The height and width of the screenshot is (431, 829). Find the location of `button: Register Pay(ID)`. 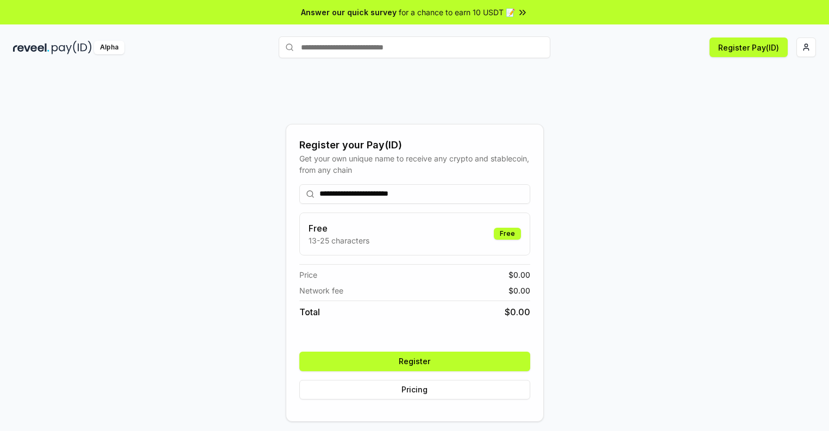

button: Register Pay(ID) is located at coordinates (749, 47).